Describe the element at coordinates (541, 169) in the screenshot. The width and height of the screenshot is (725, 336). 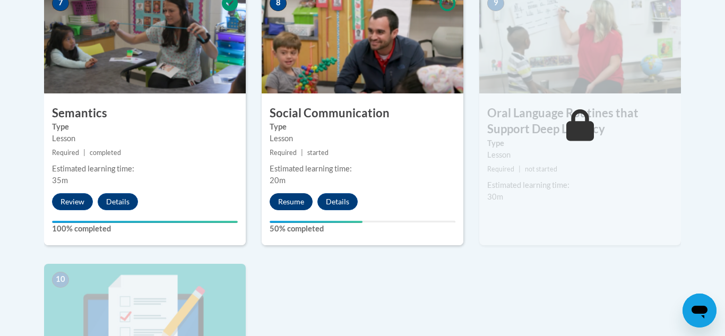
I see `span: not started` at that location.